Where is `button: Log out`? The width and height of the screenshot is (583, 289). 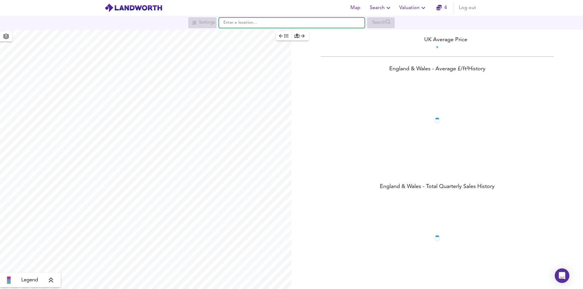 button: Log out is located at coordinates (467, 8).